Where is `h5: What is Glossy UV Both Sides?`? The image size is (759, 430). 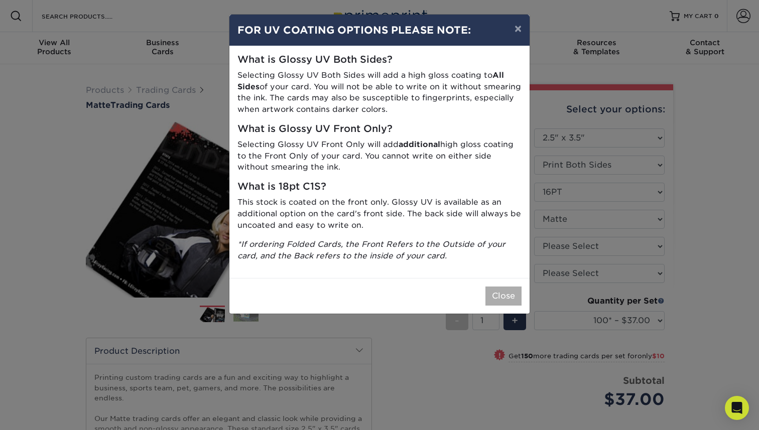
h5: What is Glossy UV Both Sides? is located at coordinates (379, 60).